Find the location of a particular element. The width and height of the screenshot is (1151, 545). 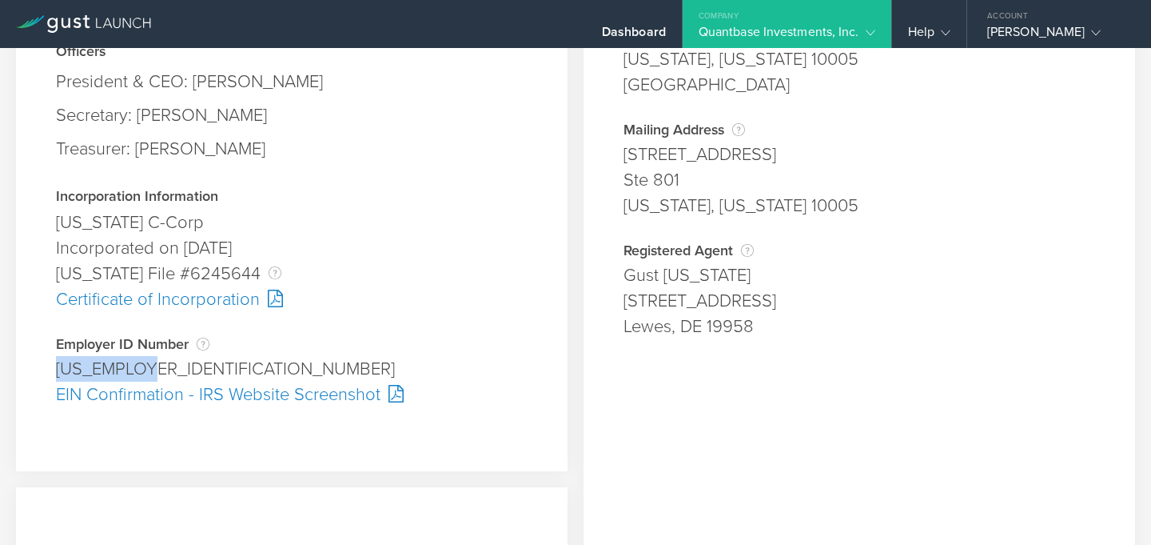

div: Employer ID Number is located at coordinates (292, 344).